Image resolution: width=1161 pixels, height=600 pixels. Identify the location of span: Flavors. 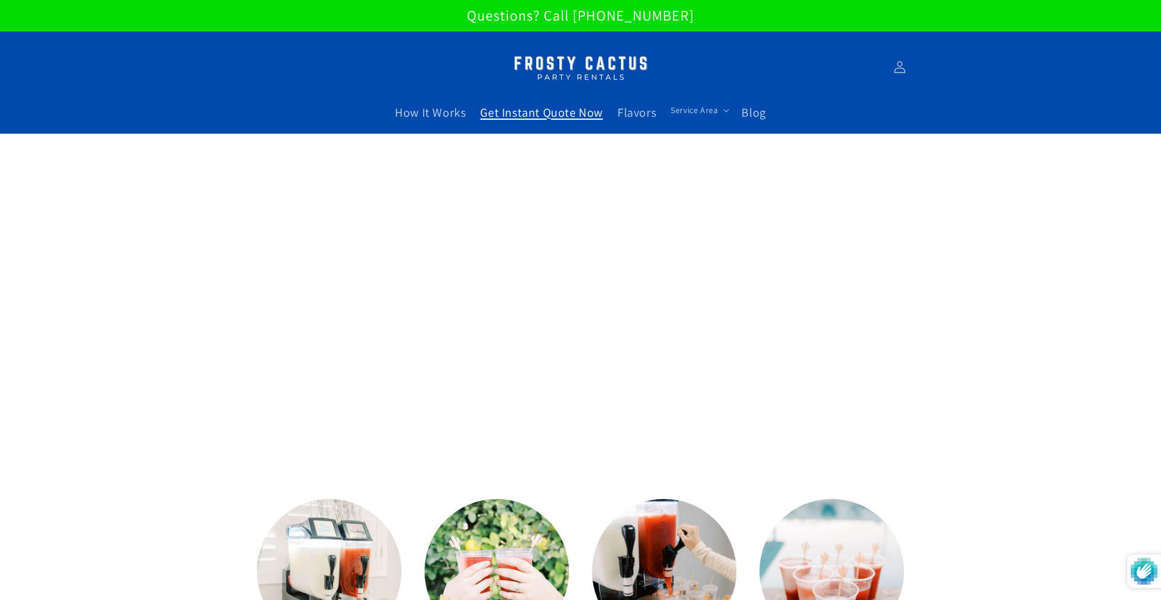
(637, 112).